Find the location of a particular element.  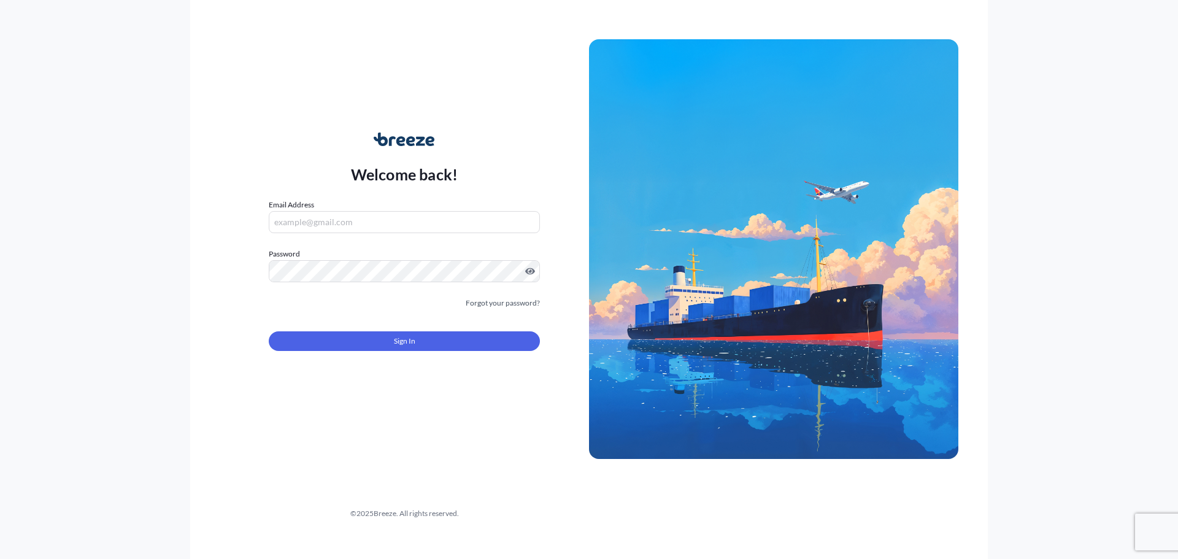

div: © 2025 Breeze. All rights reserved. is located at coordinates (404, 514).